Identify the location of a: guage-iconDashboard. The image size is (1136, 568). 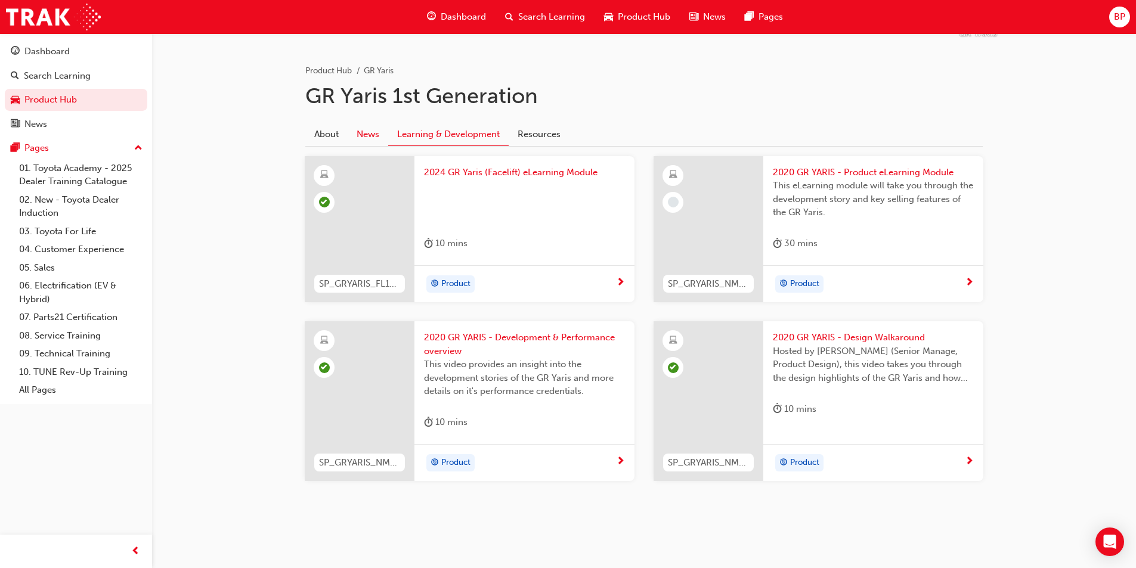
(456, 17).